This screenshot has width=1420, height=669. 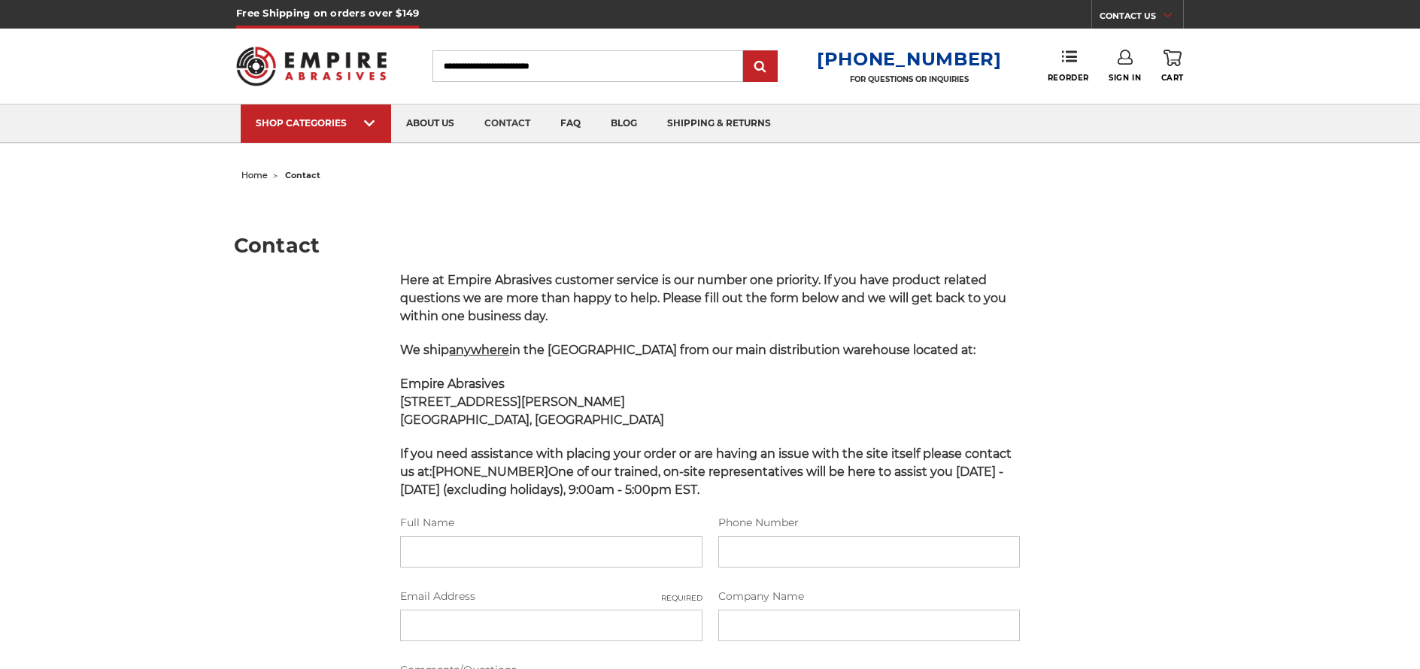 I want to click on label: Full Name, so click(x=550, y=523).